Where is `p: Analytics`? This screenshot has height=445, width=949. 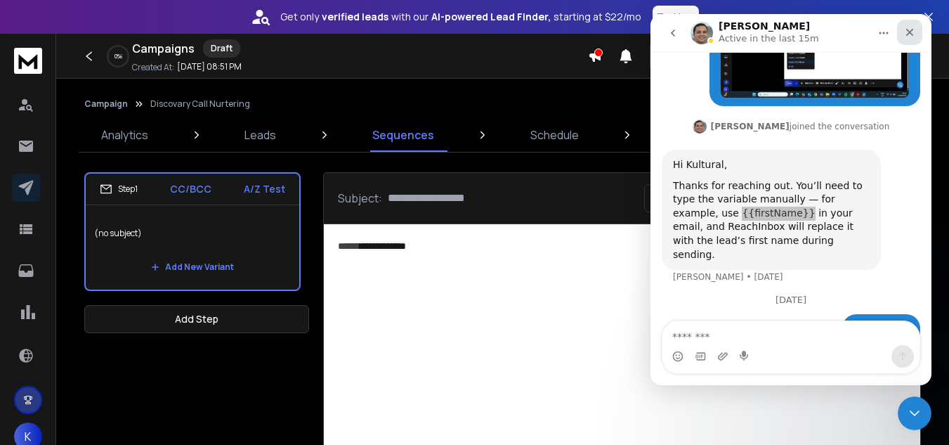 p: Analytics is located at coordinates (124, 135).